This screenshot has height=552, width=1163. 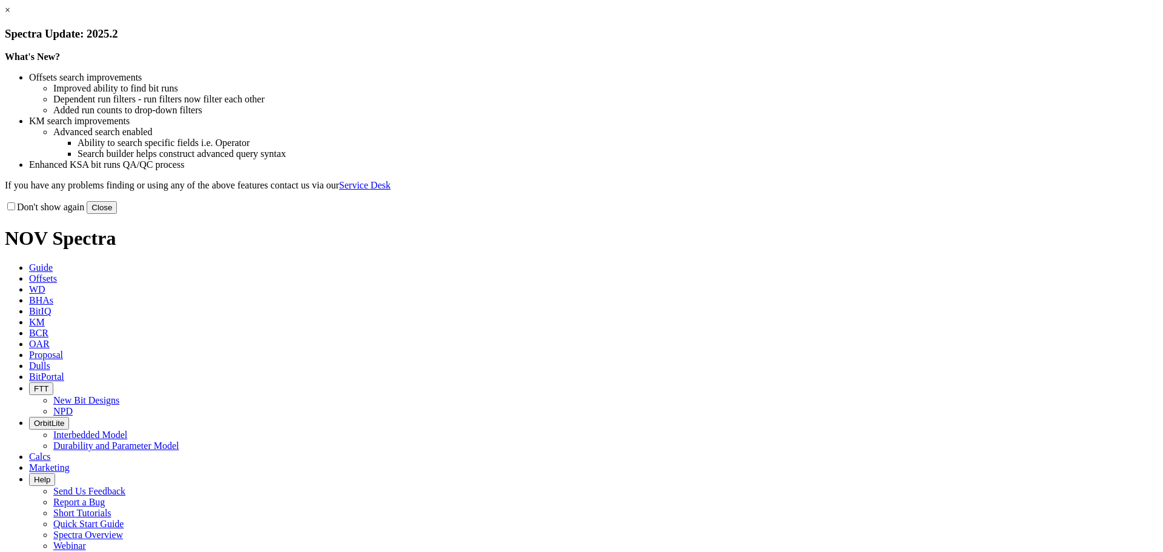 I want to click on a: Webinar, so click(x=70, y=545).